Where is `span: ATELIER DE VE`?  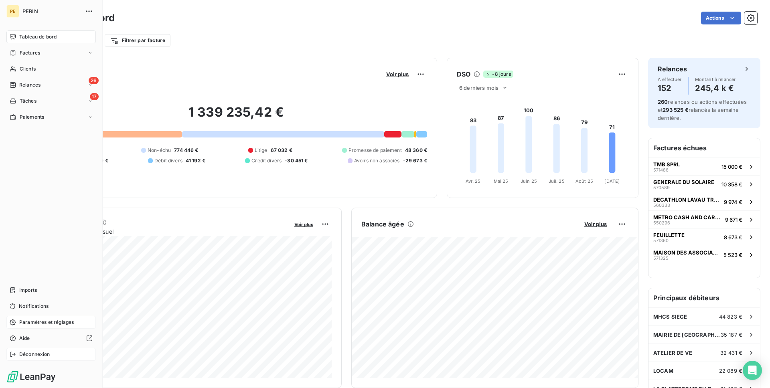
span: ATELIER DE VE is located at coordinates (672, 353).